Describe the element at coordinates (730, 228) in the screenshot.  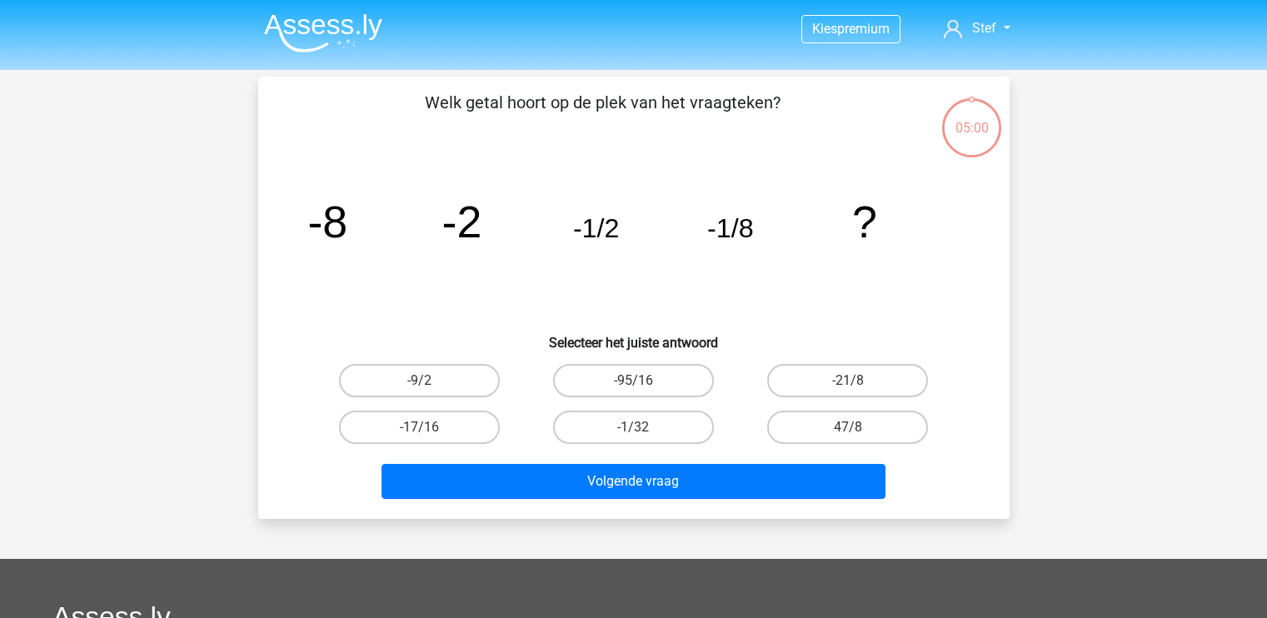
I see `tspan: -1/8` at that location.